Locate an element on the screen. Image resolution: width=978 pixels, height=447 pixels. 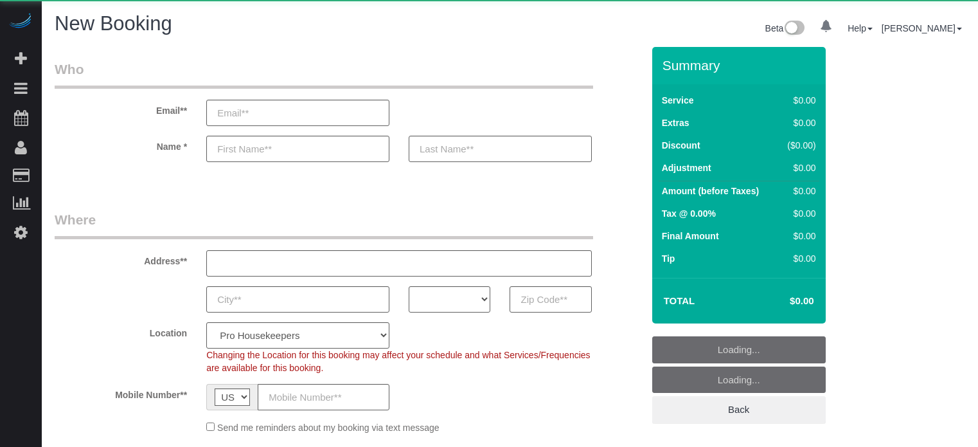
label: Extras is located at coordinates (676, 123).